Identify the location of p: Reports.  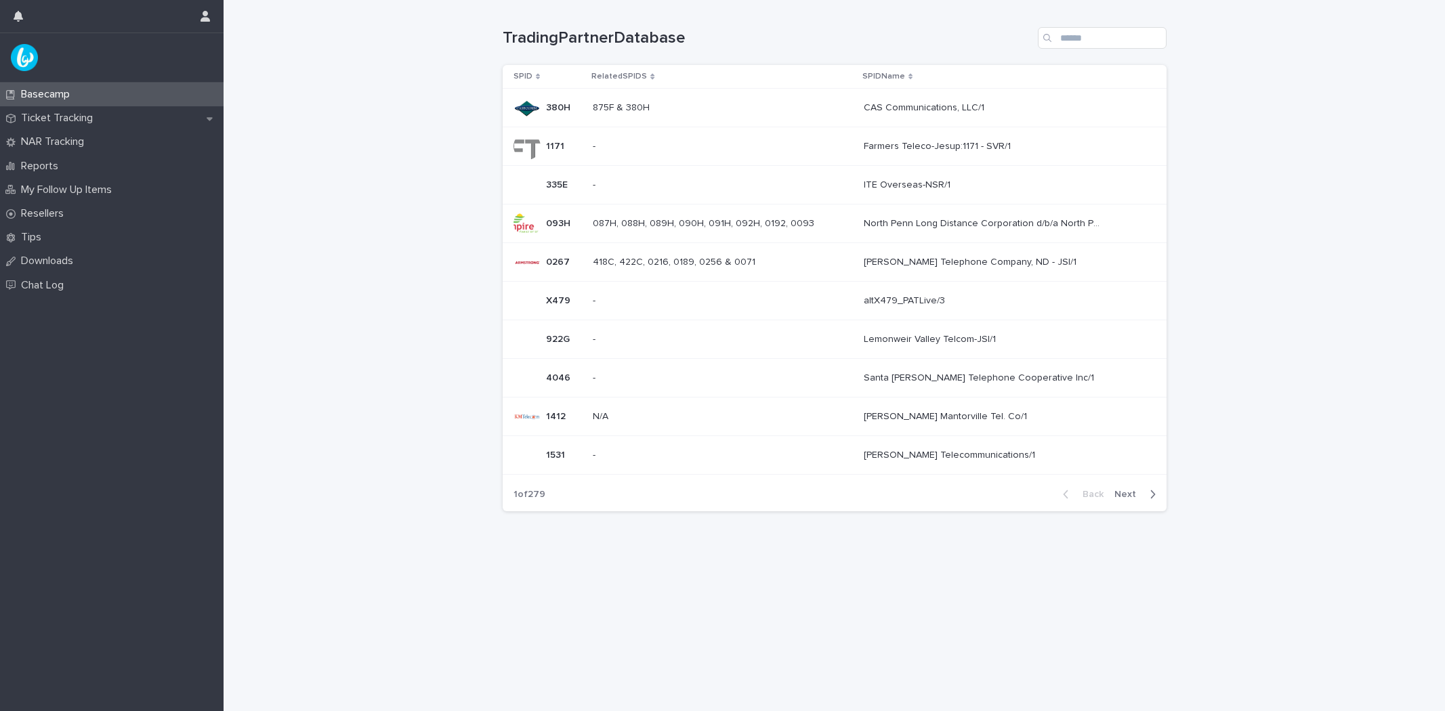
(42, 166).